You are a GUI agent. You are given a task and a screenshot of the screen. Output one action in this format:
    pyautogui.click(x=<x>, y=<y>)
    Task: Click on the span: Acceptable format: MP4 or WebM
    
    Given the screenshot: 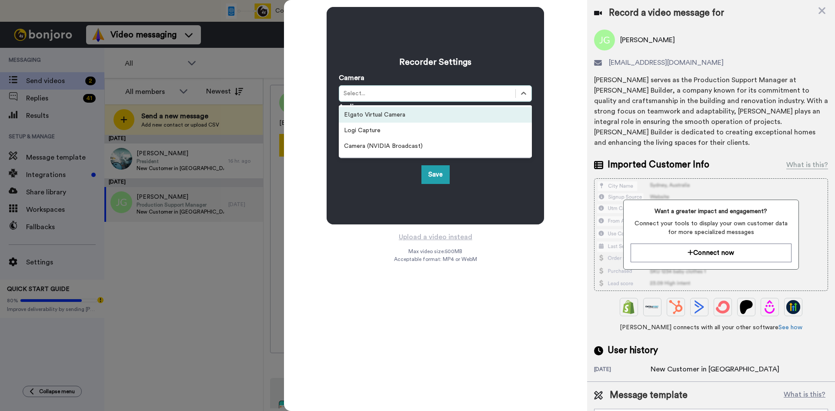 What is the action you would take?
    pyautogui.click(x=436, y=259)
    